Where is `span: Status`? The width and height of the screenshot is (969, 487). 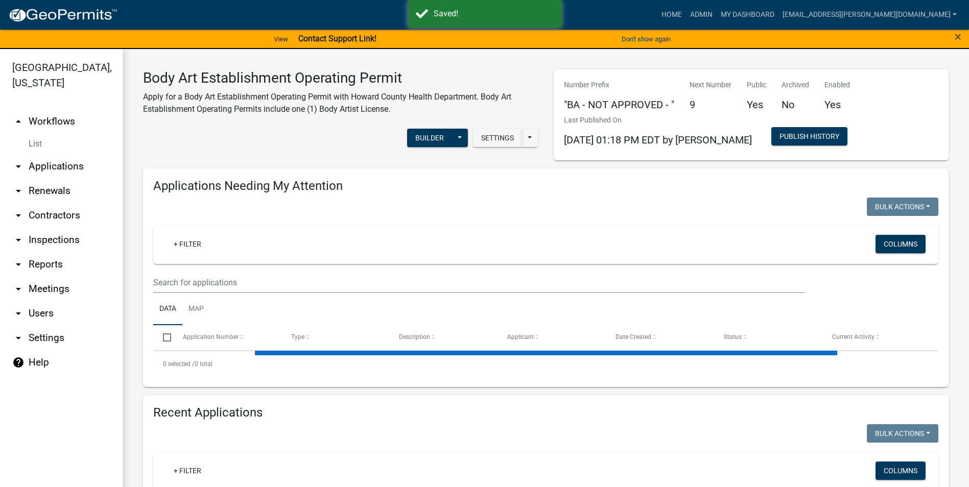
span: Status is located at coordinates (732, 337).